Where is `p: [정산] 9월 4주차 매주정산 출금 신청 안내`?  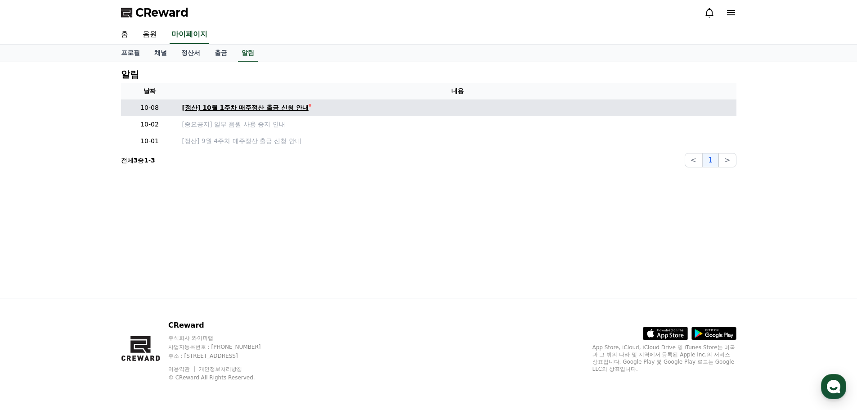
p: [정산] 9월 4주차 매주정산 출금 신청 안내 is located at coordinates (457, 141).